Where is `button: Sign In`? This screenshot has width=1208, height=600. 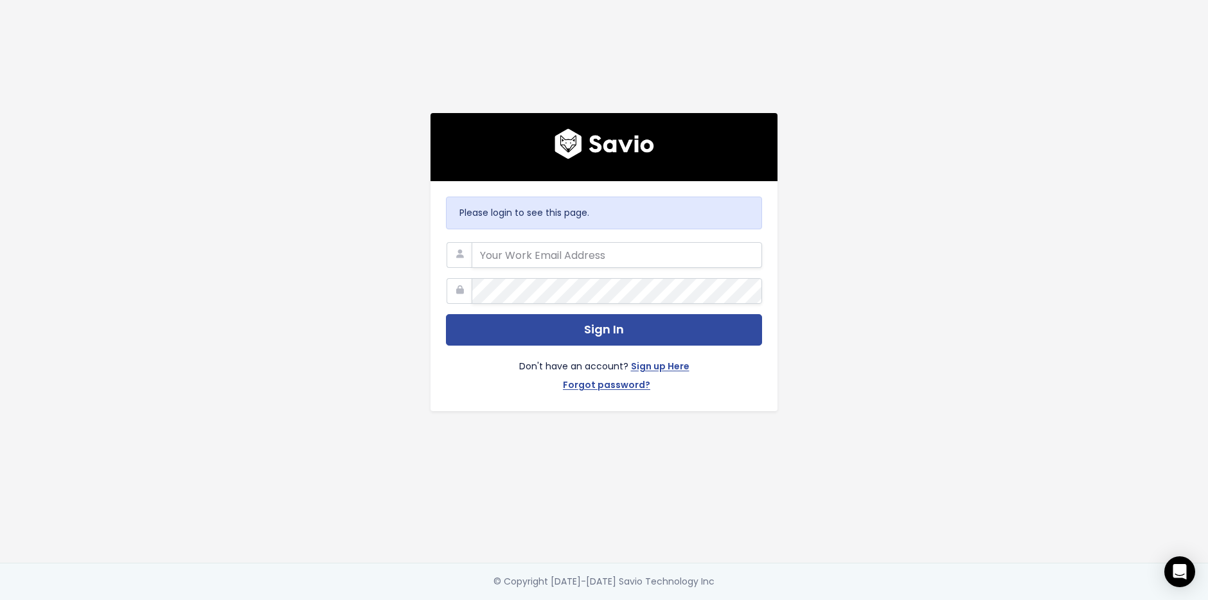 button: Sign In is located at coordinates (604, 330).